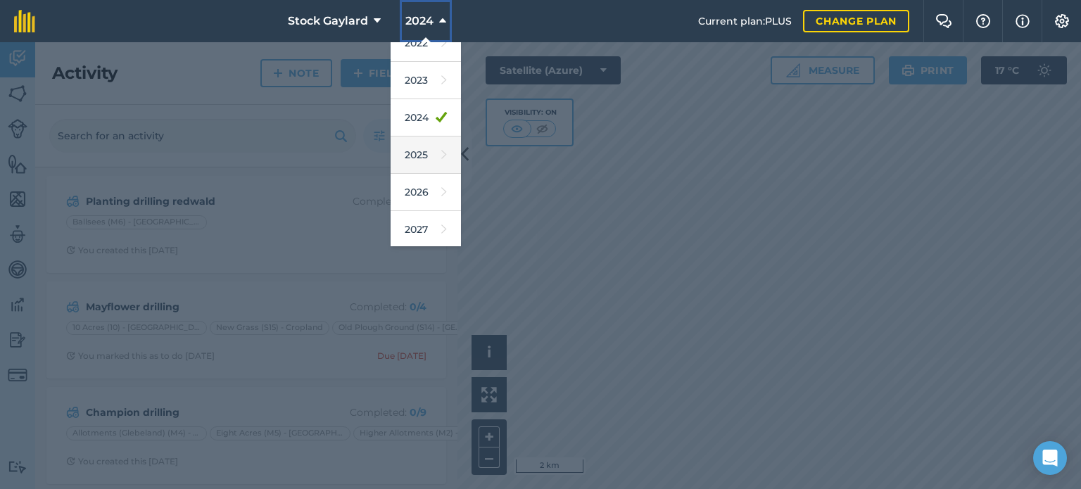 The height and width of the screenshot is (489, 1081). Describe the element at coordinates (426, 118) in the screenshot. I see `a: 2024` at that location.